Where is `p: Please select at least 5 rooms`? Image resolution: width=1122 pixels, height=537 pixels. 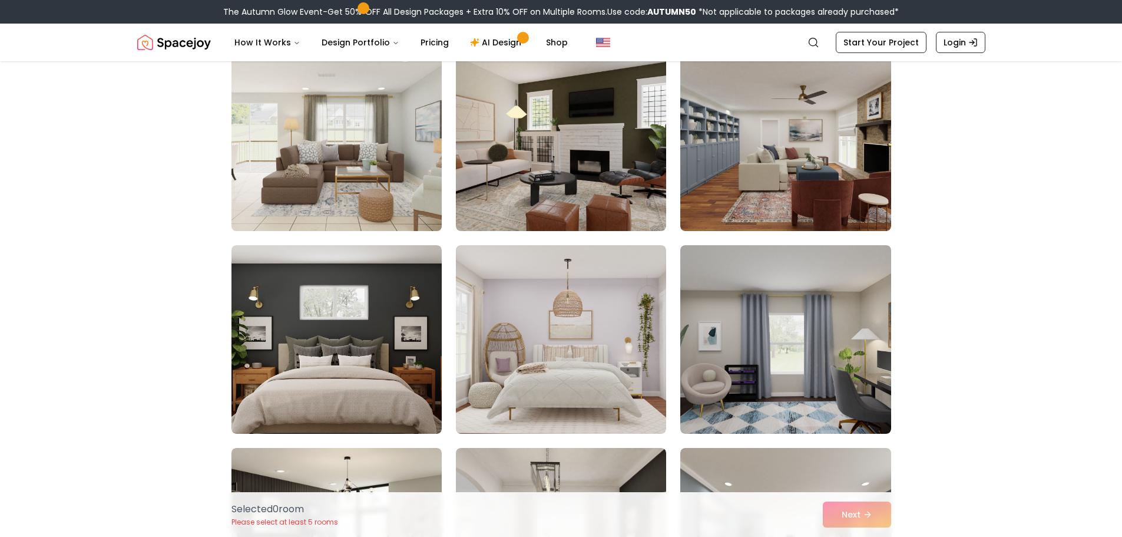
p: Please select at least 5 rooms is located at coordinates (284, 522).